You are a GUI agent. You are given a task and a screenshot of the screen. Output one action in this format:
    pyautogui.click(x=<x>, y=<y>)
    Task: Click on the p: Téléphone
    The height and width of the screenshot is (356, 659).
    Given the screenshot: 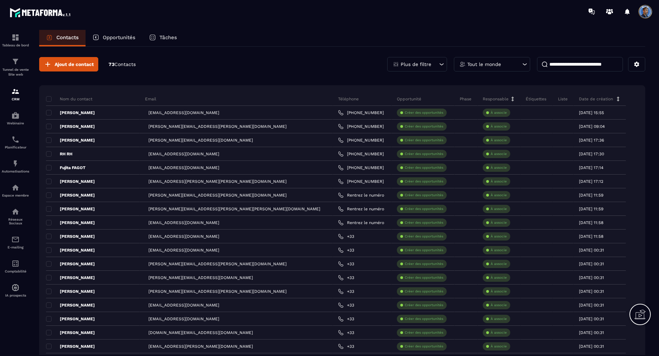 What is the action you would take?
    pyautogui.click(x=349, y=99)
    